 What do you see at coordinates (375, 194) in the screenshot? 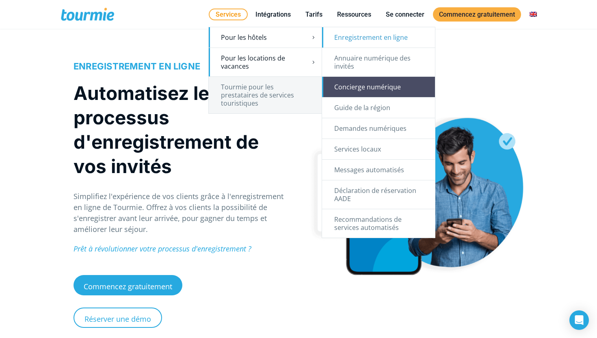
I see `font: Déclaration de réservation AADE` at bounding box center [375, 194].